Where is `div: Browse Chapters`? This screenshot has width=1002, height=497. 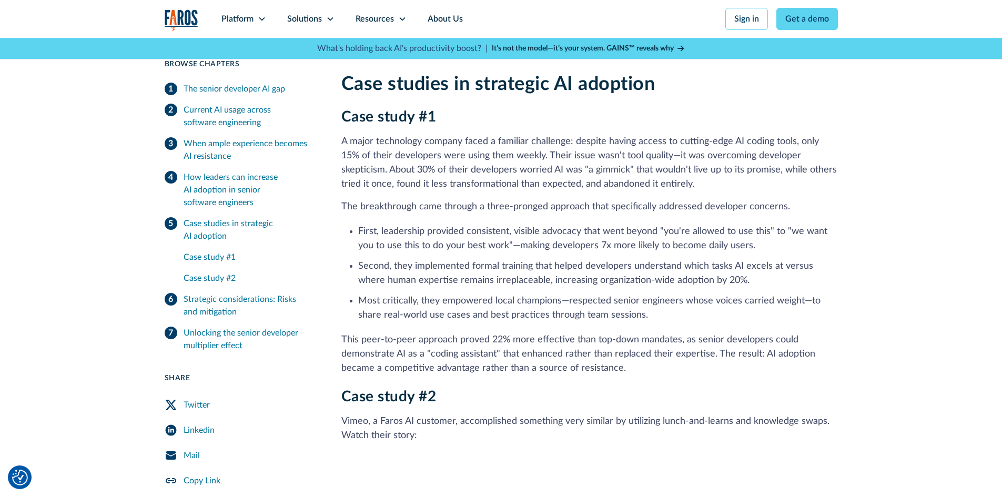
div: Browse Chapters is located at coordinates (240, 64).